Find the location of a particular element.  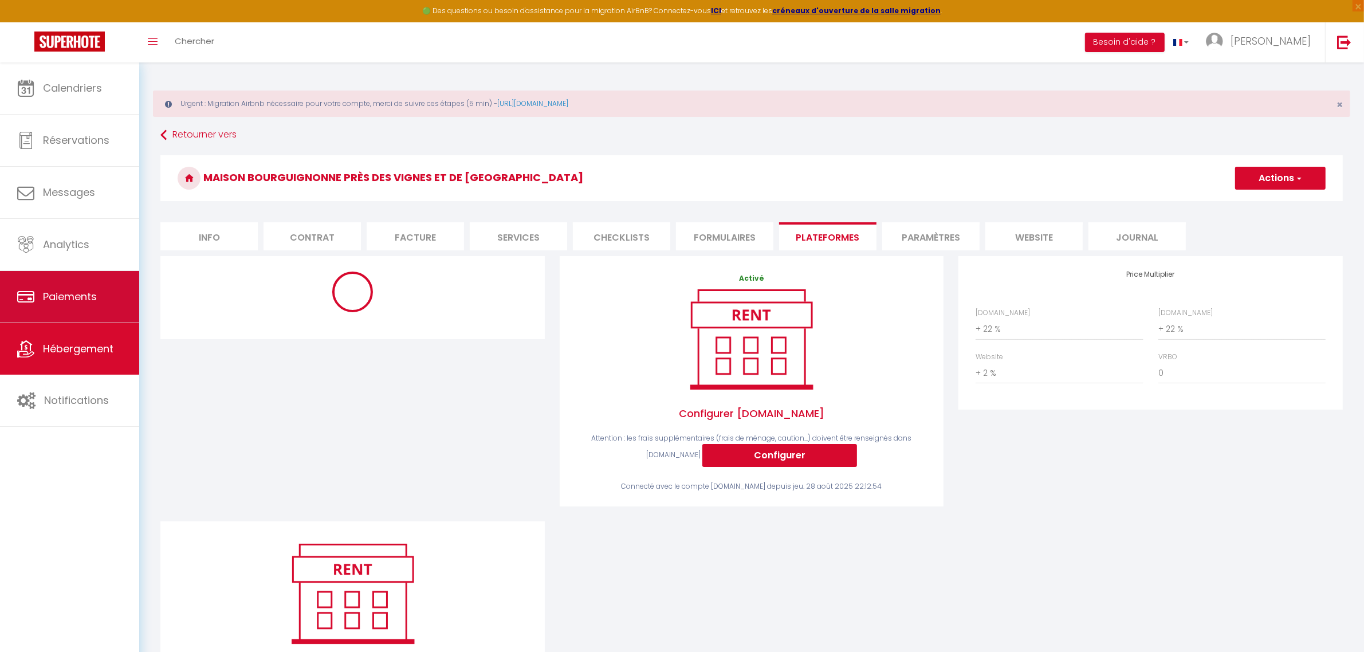

li: Services is located at coordinates (519, 236).